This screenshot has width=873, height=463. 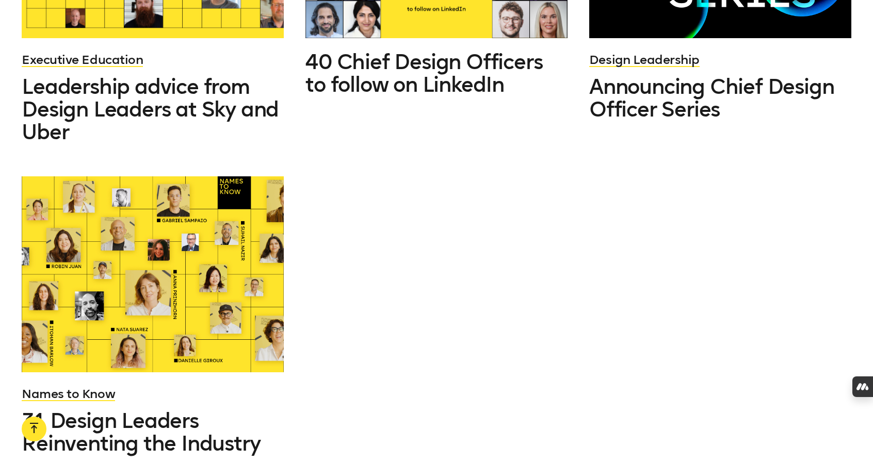 What do you see at coordinates (150, 109) in the screenshot?
I see `span: Leadership advice from Design Leaders at Sky and Uber` at bounding box center [150, 109].